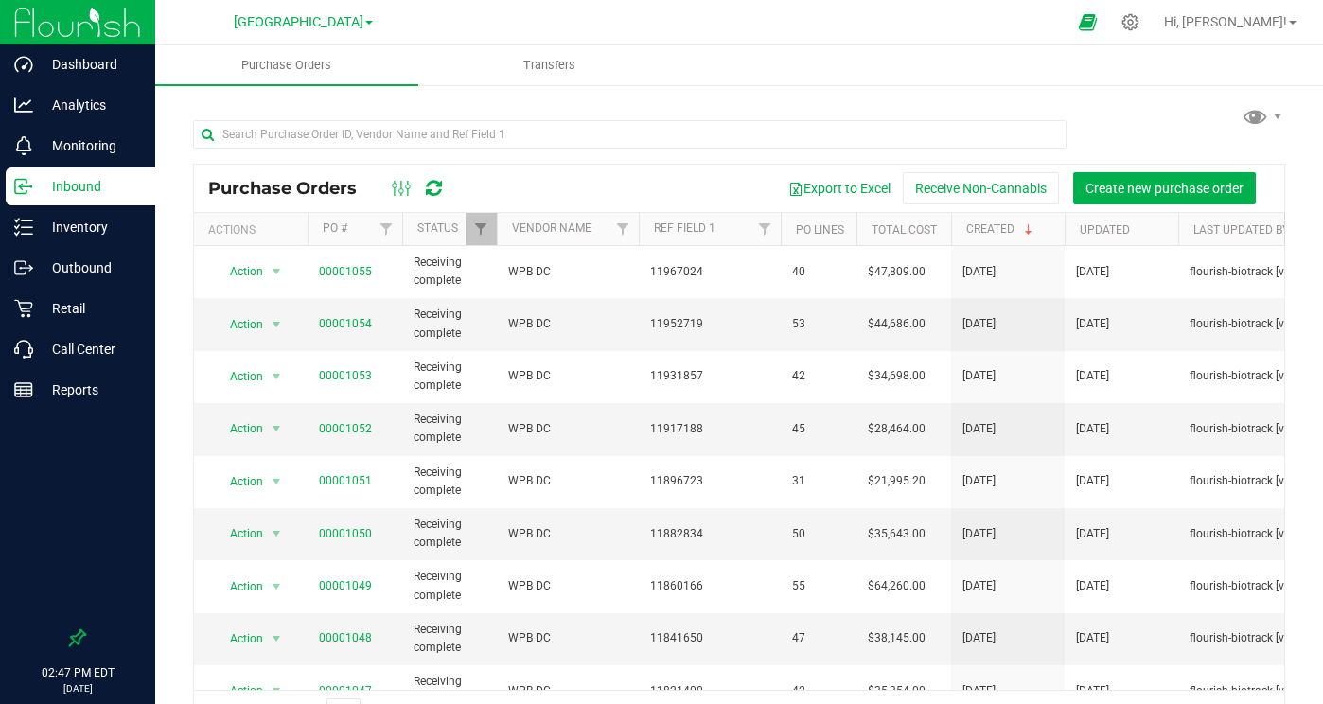 The height and width of the screenshot is (704, 1323). Describe the element at coordinates (839, 188) in the screenshot. I see `button: Export to Excel` at that location.